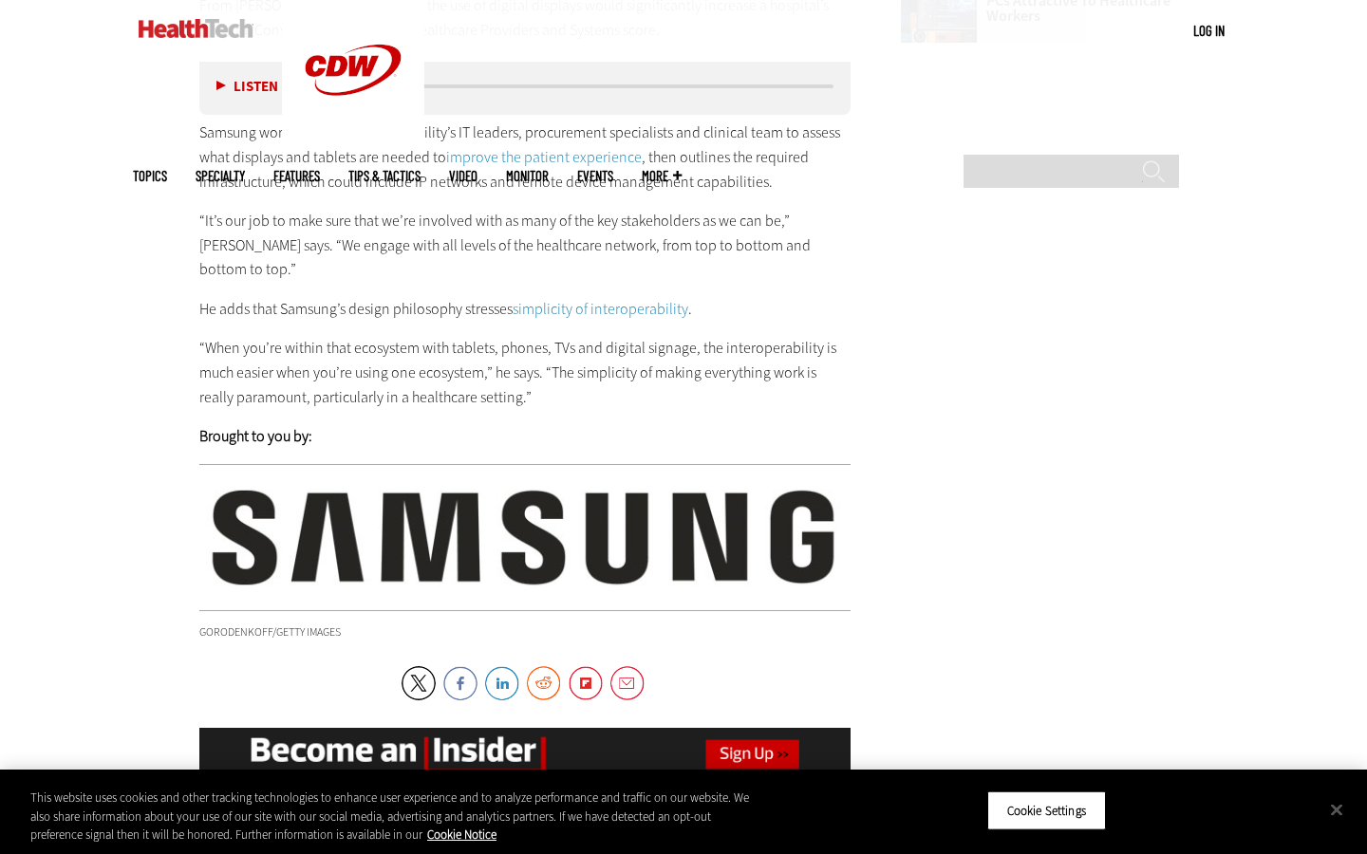 Image resolution: width=1367 pixels, height=854 pixels. Describe the element at coordinates (1208, 30) in the screenshot. I see `div: User menu` at that location.